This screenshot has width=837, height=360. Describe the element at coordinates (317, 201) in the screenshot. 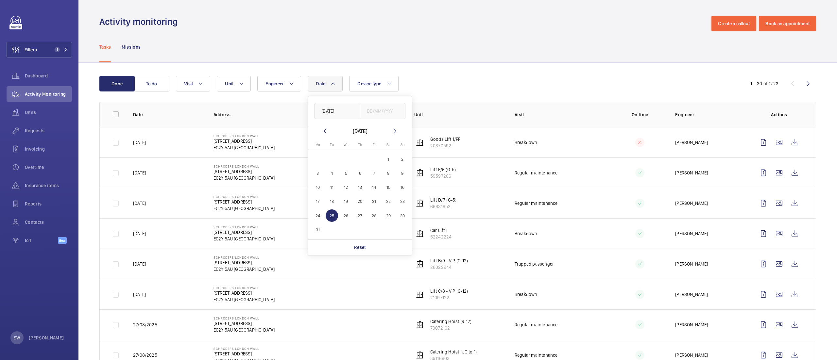

I see `button: March 17, 2025` at that location.